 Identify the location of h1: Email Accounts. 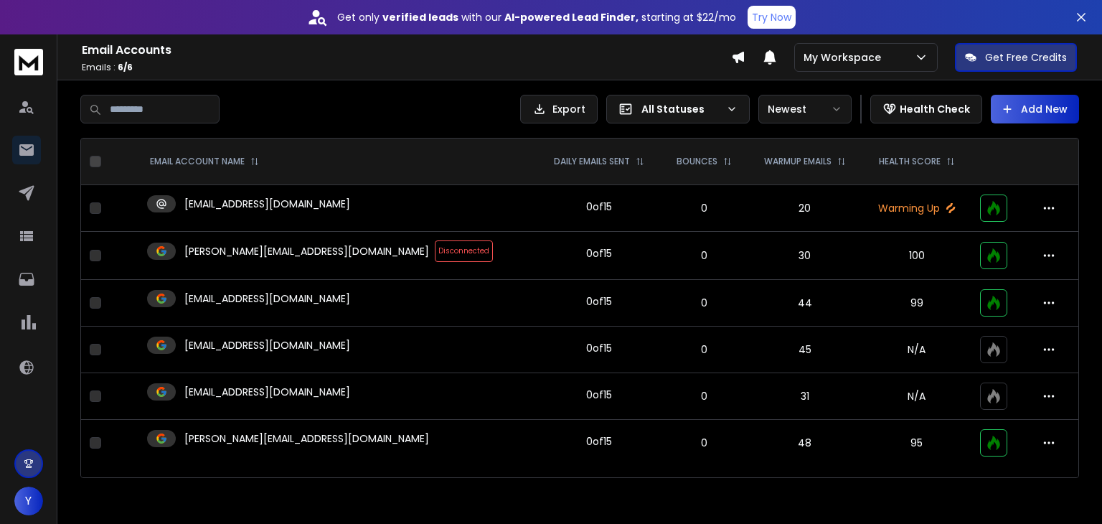
(406, 50).